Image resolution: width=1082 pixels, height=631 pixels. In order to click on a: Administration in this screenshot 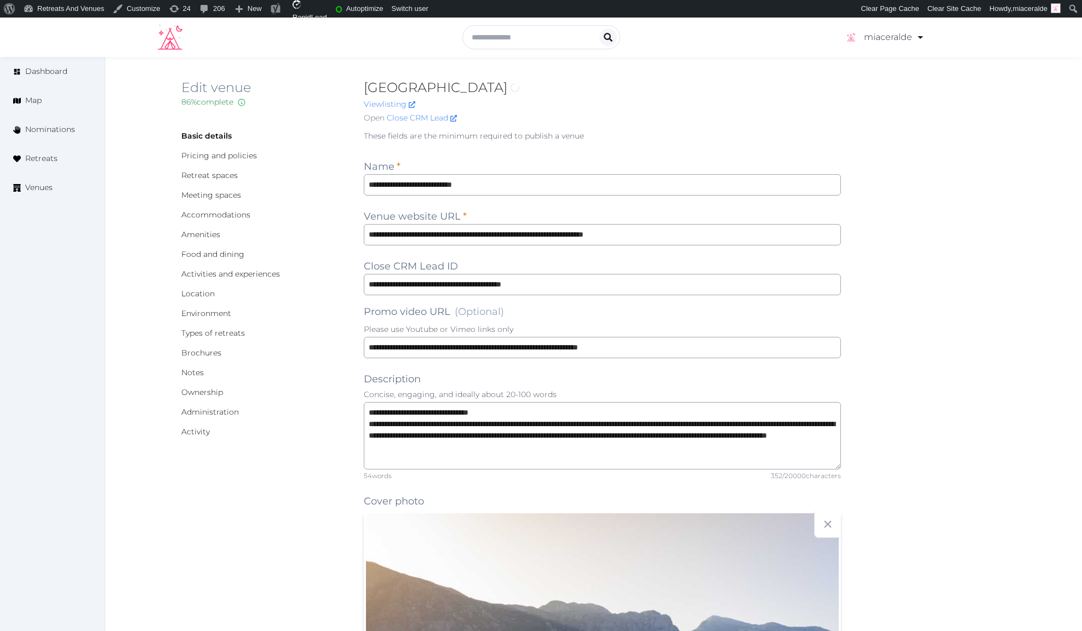, I will do `click(210, 412)`.